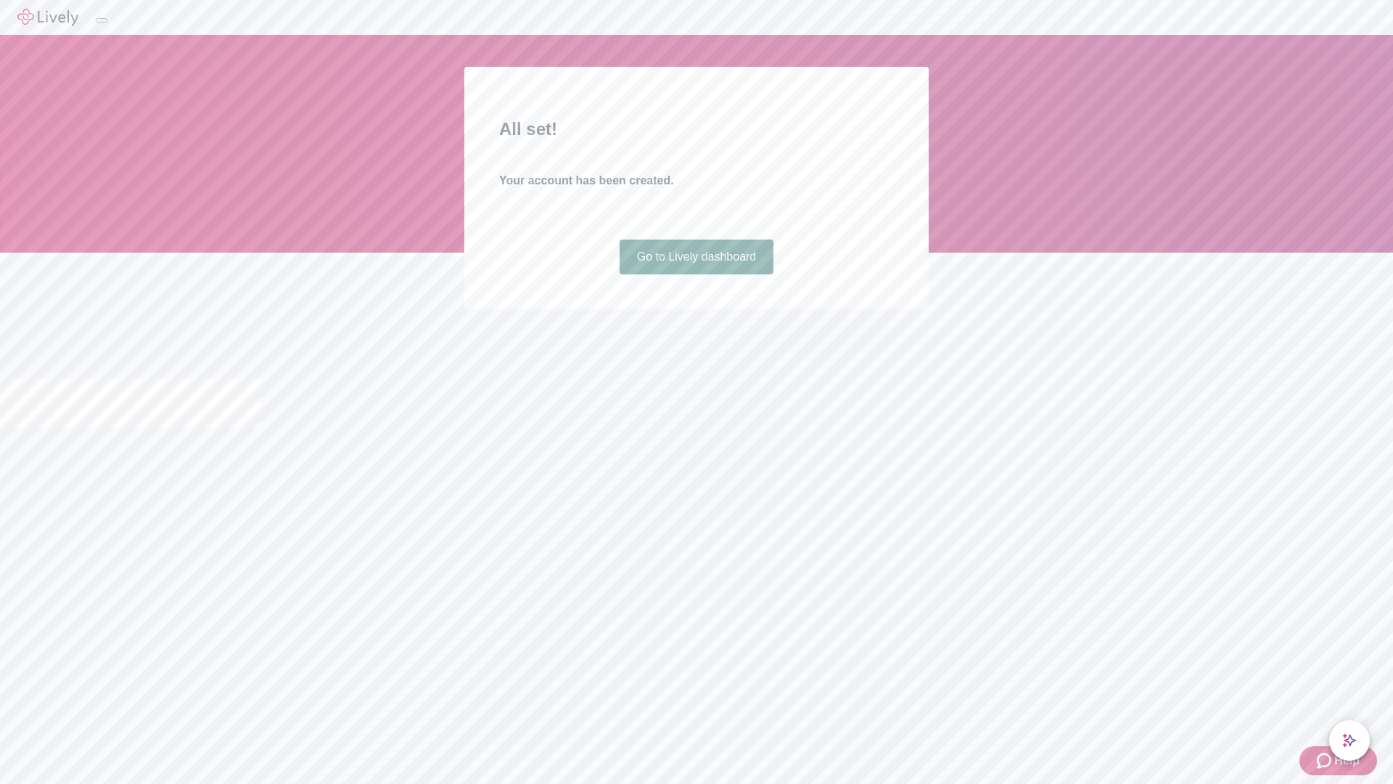  Describe the element at coordinates (1338, 761) in the screenshot. I see `button: Zendesk support iconHelp` at that location.